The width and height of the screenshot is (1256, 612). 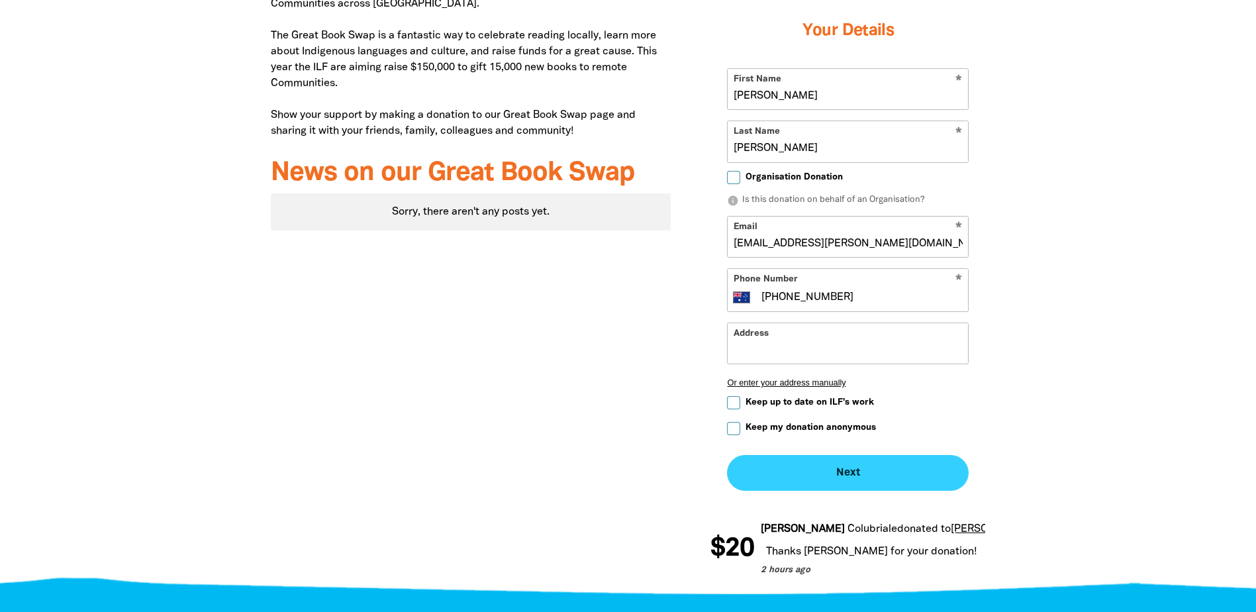 I want to click on button: Or enter your address manually, so click(x=847, y=382).